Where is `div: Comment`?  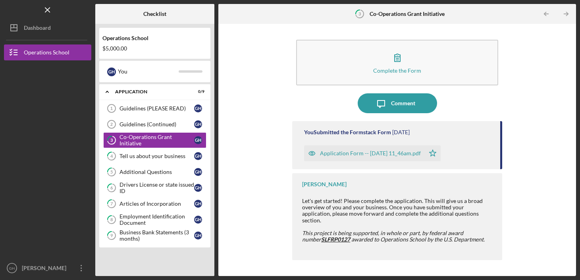 div: Comment is located at coordinates (403, 103).